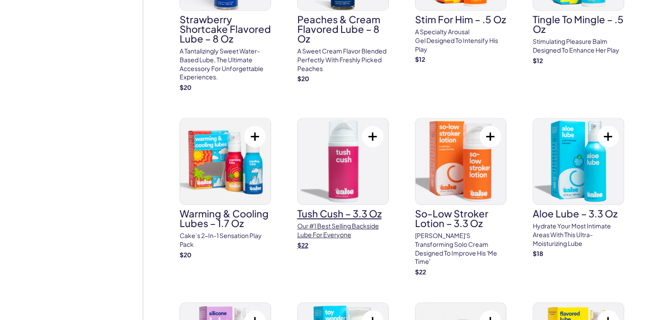  I want to click on h3: Tush Cush – 3.3 oz, so click(343, 214).